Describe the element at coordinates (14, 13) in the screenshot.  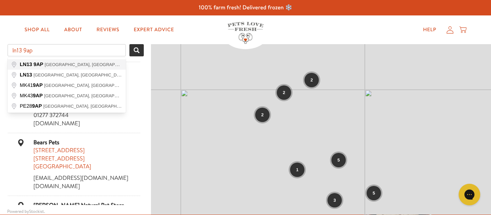
I see `button: Gorgias live chat` at that location.